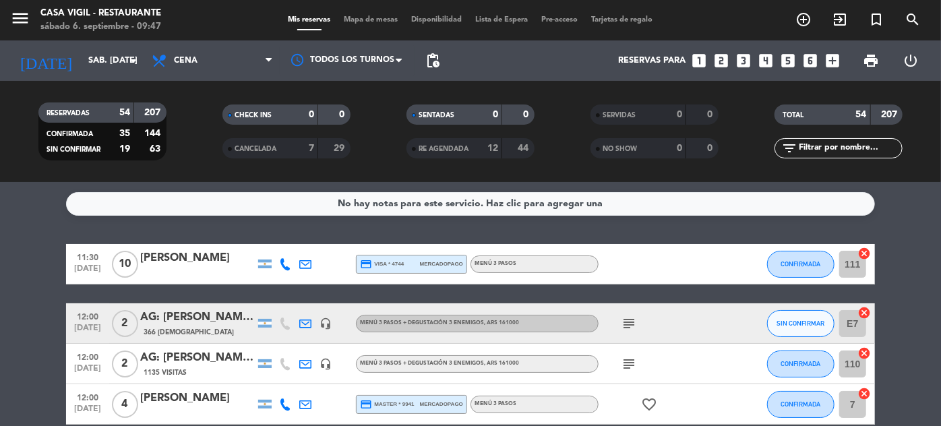  I want to click on i: search, so click(913, 20).